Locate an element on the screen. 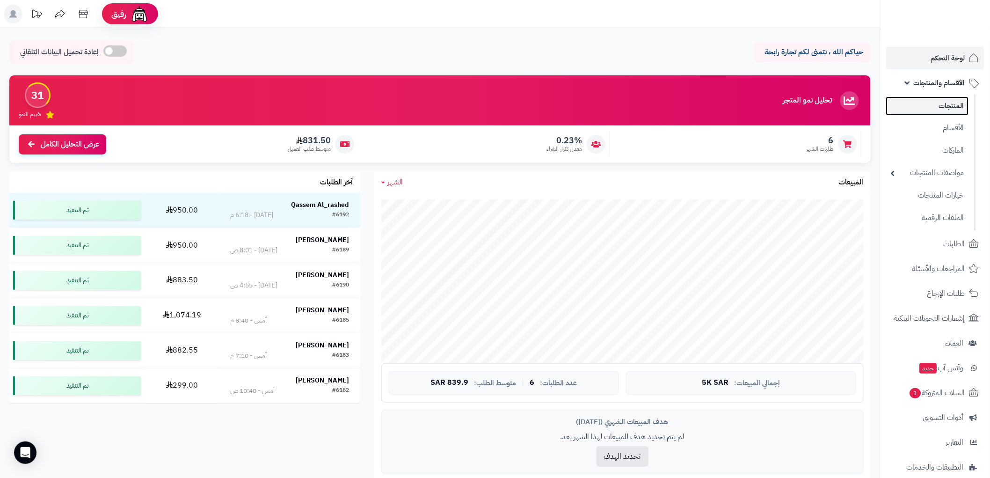 The image size is (990, 478). div: #6182 is located at coordinates (341, 391).